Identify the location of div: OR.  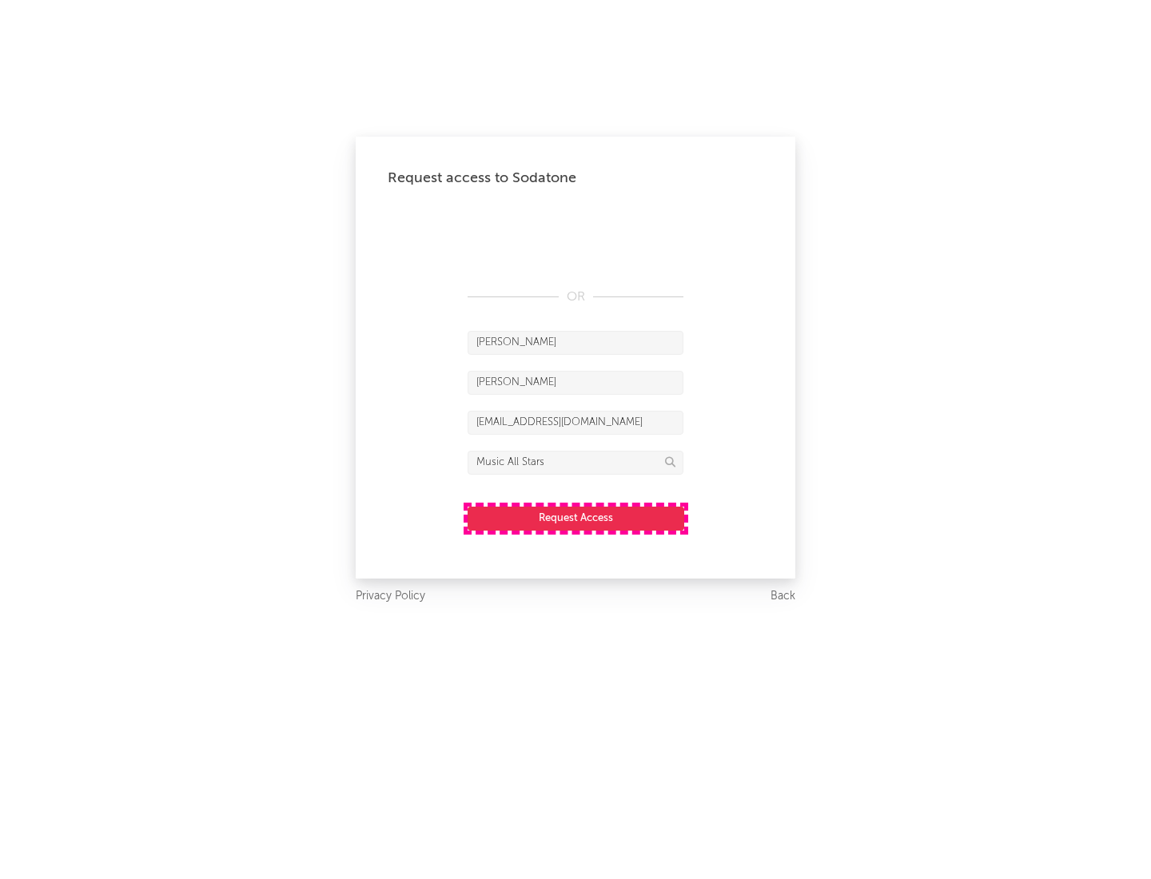
(575, 297).